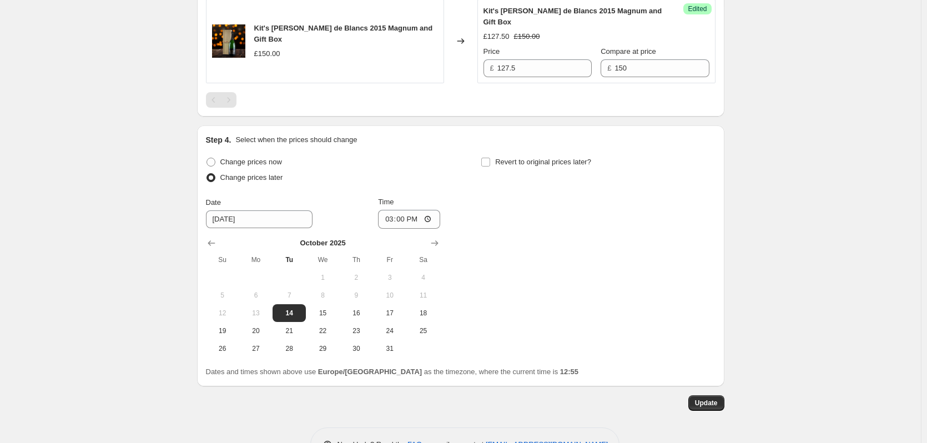 This screenshot has height=443, width=927. I want to click on button: Monday October 13 2025, so click(256, 313).